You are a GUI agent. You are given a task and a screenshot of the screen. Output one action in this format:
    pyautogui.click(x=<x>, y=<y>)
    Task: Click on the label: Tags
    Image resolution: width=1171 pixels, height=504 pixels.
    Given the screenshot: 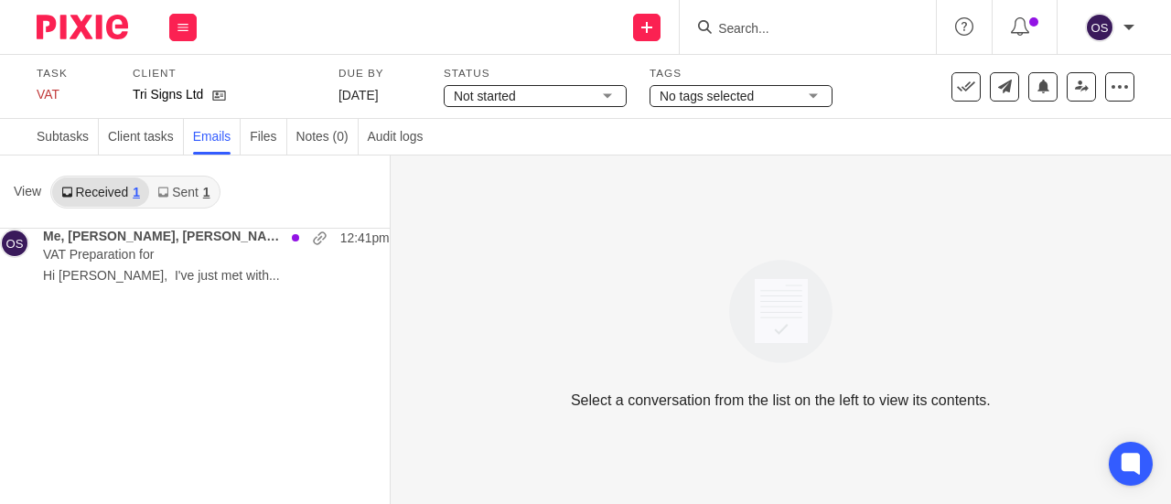 What is the action you would take?
    pyautogui.click(x=741, y=73)
    